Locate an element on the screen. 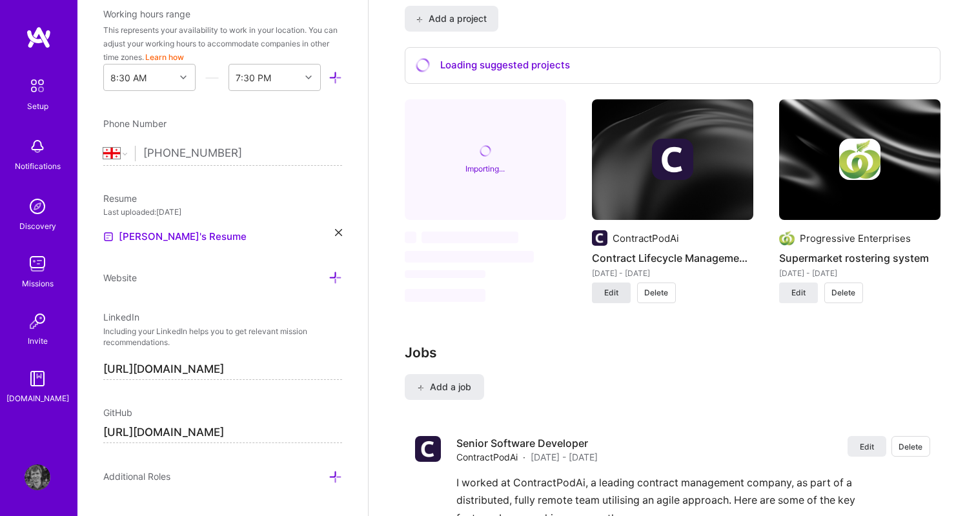 The height and width of the screenshot is (516, 976). img: discovery is located at coordinates (37, 207).